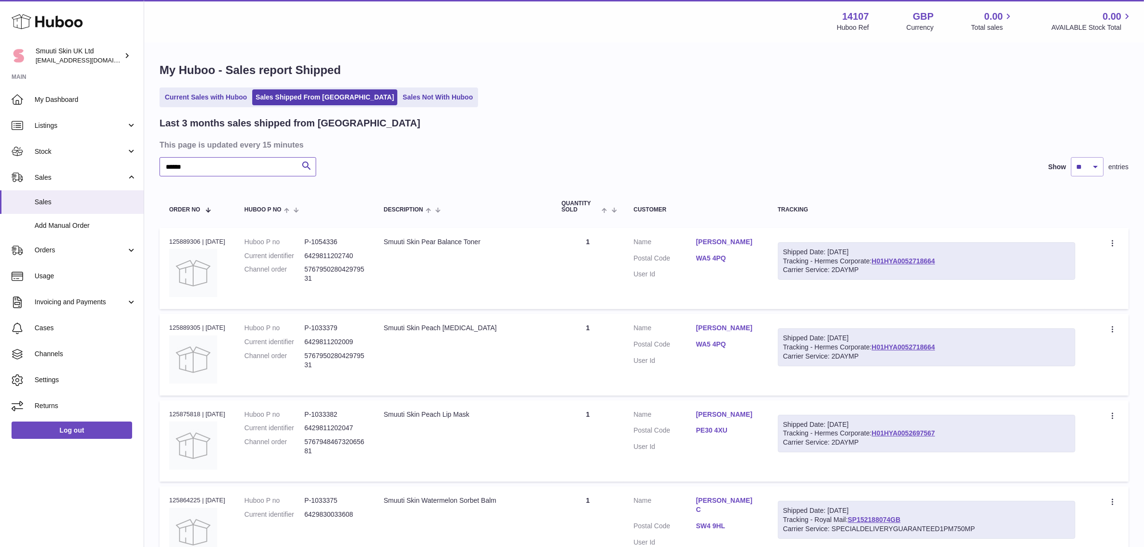  Describe the element at coordinates (923, 16) in the screenshot. I see `strong: GBP` at that location.